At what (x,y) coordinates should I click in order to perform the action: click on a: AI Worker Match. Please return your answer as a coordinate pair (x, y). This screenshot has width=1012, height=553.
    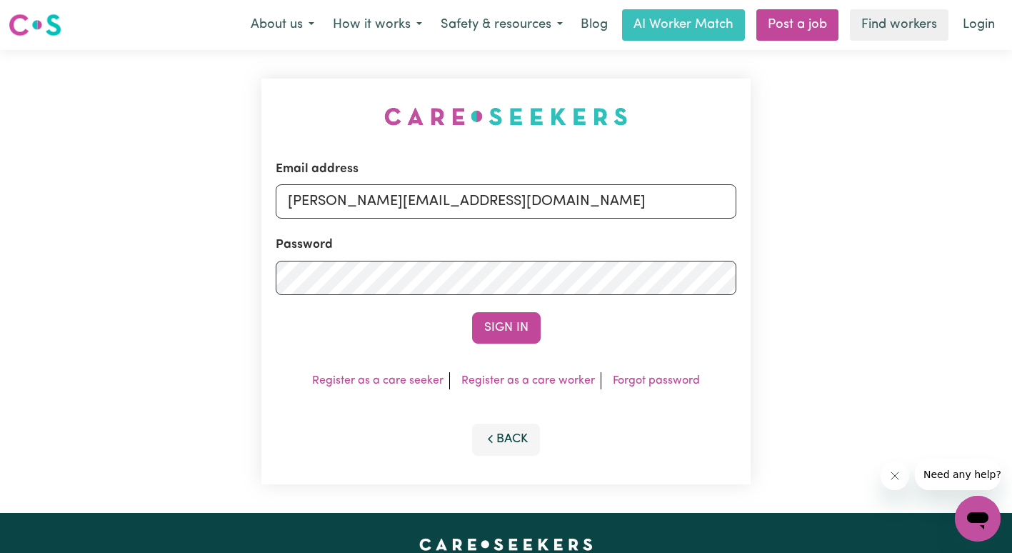
    Looking at the image, I should click on (683, 25).